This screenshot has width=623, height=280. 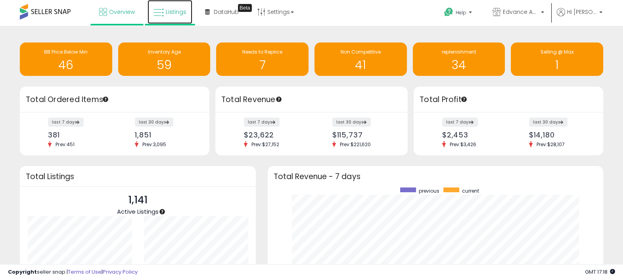 What do you see at coordinates (470, 190) in the screenshot?
I see `span: current` at bounding box center [470, 190].